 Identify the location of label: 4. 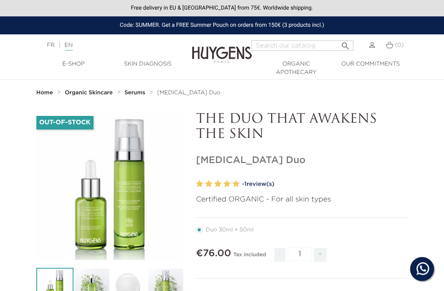
(227, 184).